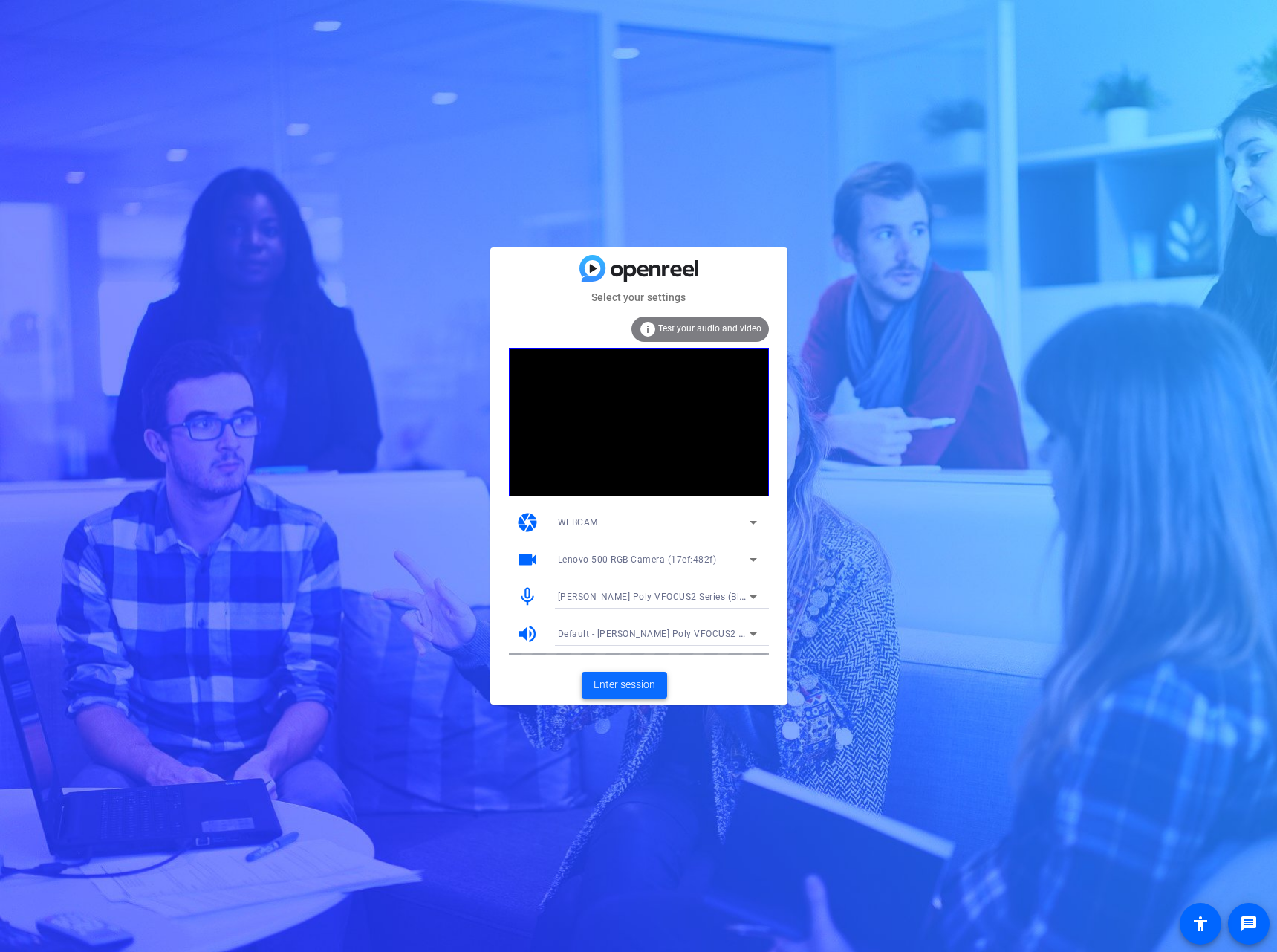  Describe the element at coordinates (624, 684) in the screenshot. I see `span: Enter session` at that location.